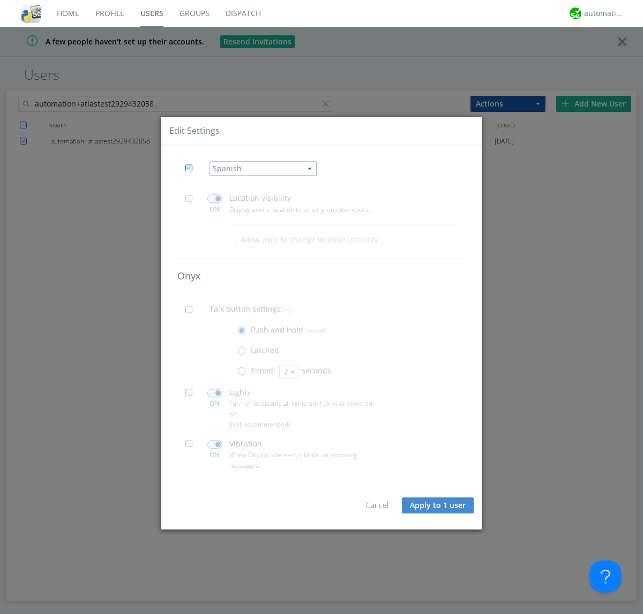 The height and width of the screenshot is (614, 643). I want to click on button: Apply to 1 user, so click(437, 505).